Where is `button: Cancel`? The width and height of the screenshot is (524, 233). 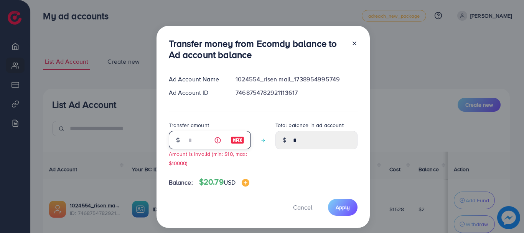 button: Cancel is located at coordinates (303, 207).